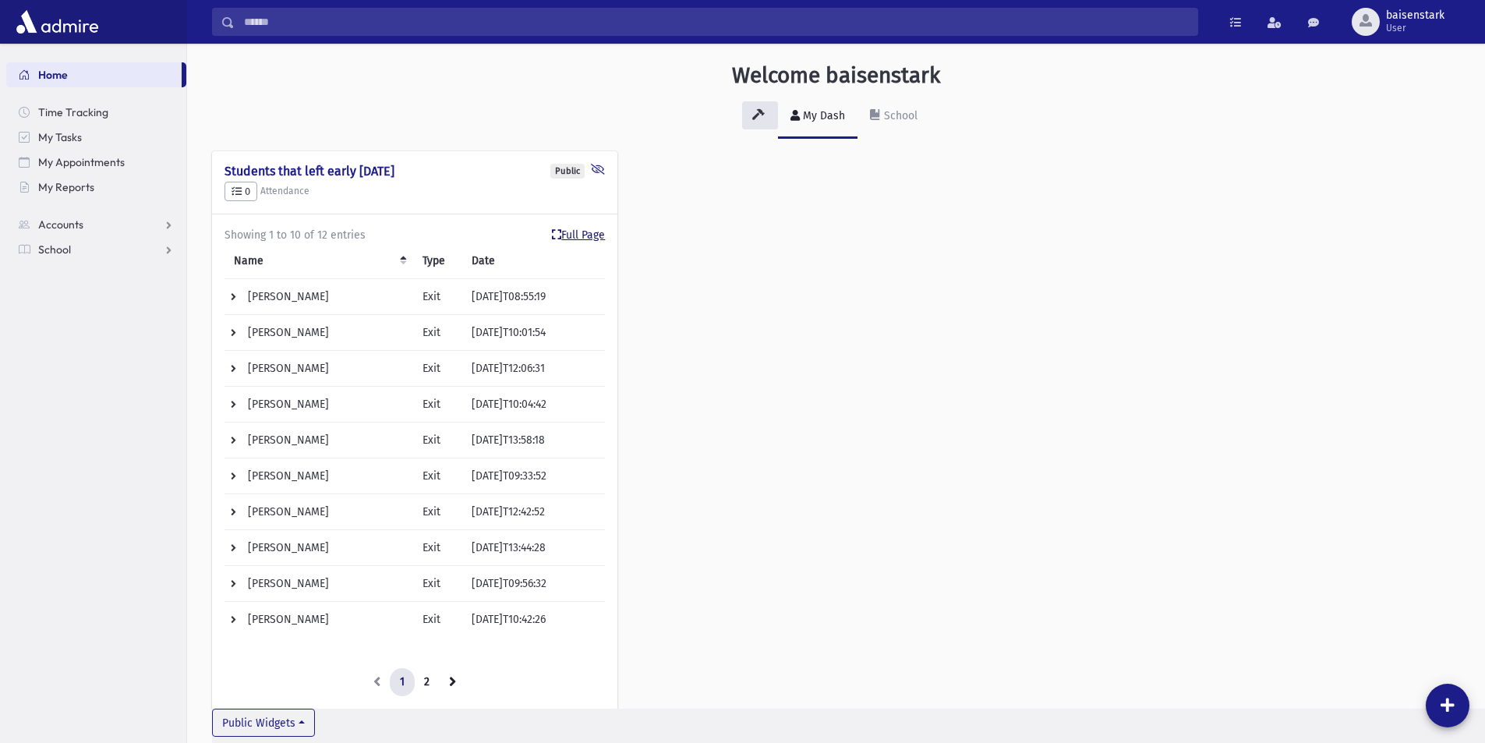 The width and height of the screenshot is (1485, 743). I want to click on a: Full Page, so click(578, 235).